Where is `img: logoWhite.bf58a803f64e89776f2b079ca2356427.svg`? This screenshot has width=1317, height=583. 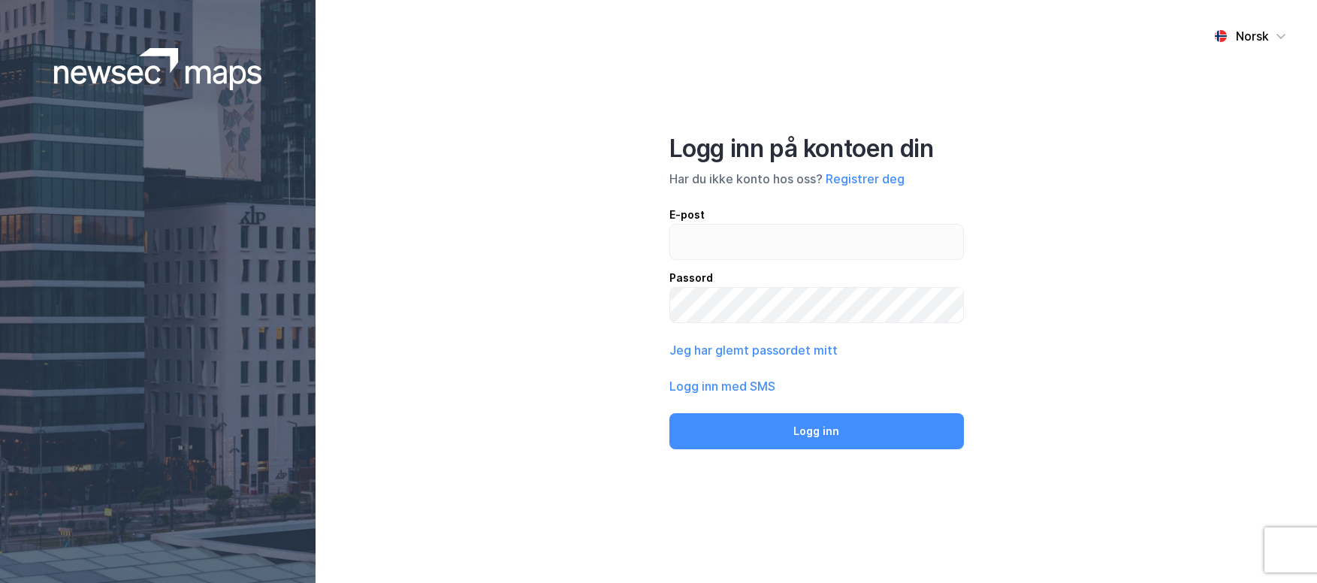 img: logoWhite.bf58a803f64e89776f2b079ca2356427.svg is located at coordinates (158, 69).